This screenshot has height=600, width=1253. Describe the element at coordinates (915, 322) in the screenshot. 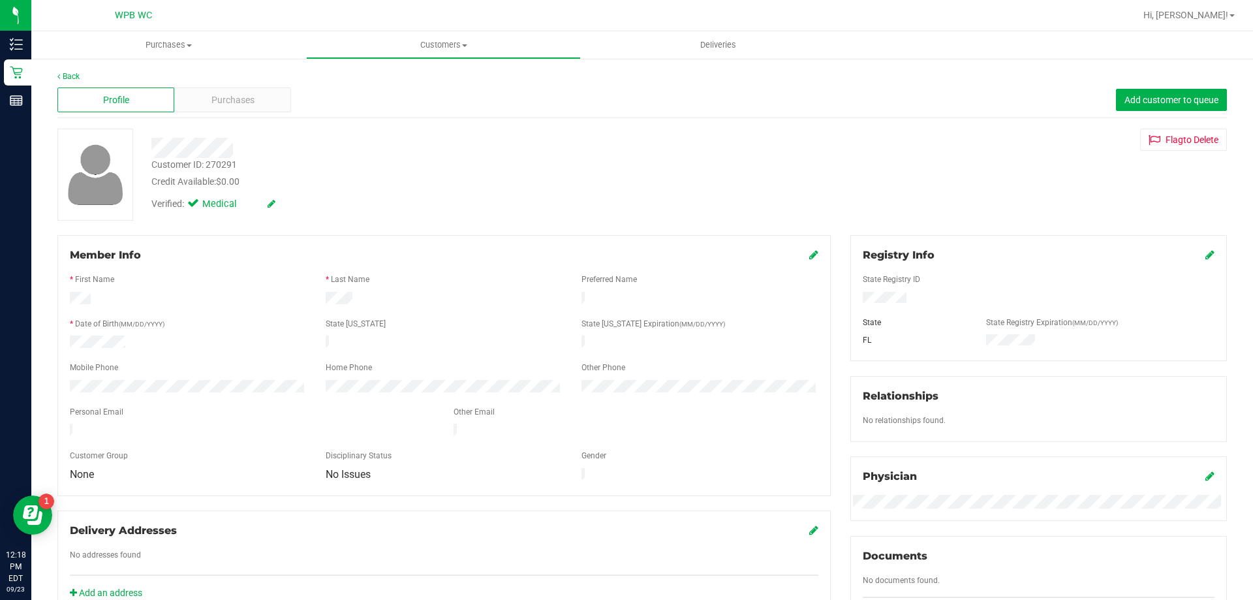

I see `div: State` at that location.